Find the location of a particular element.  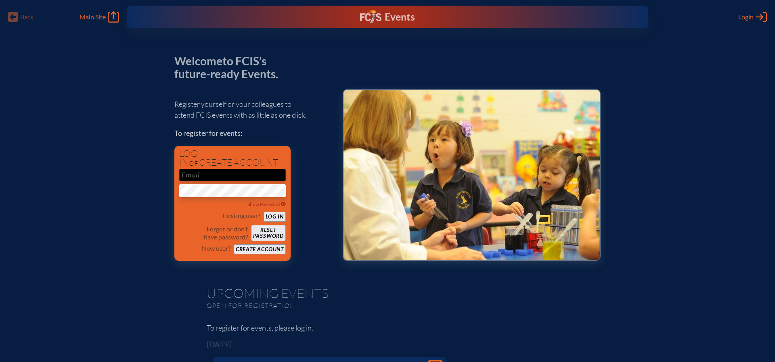

p: To register for events, please log in. is located at coordinates (387, 328).